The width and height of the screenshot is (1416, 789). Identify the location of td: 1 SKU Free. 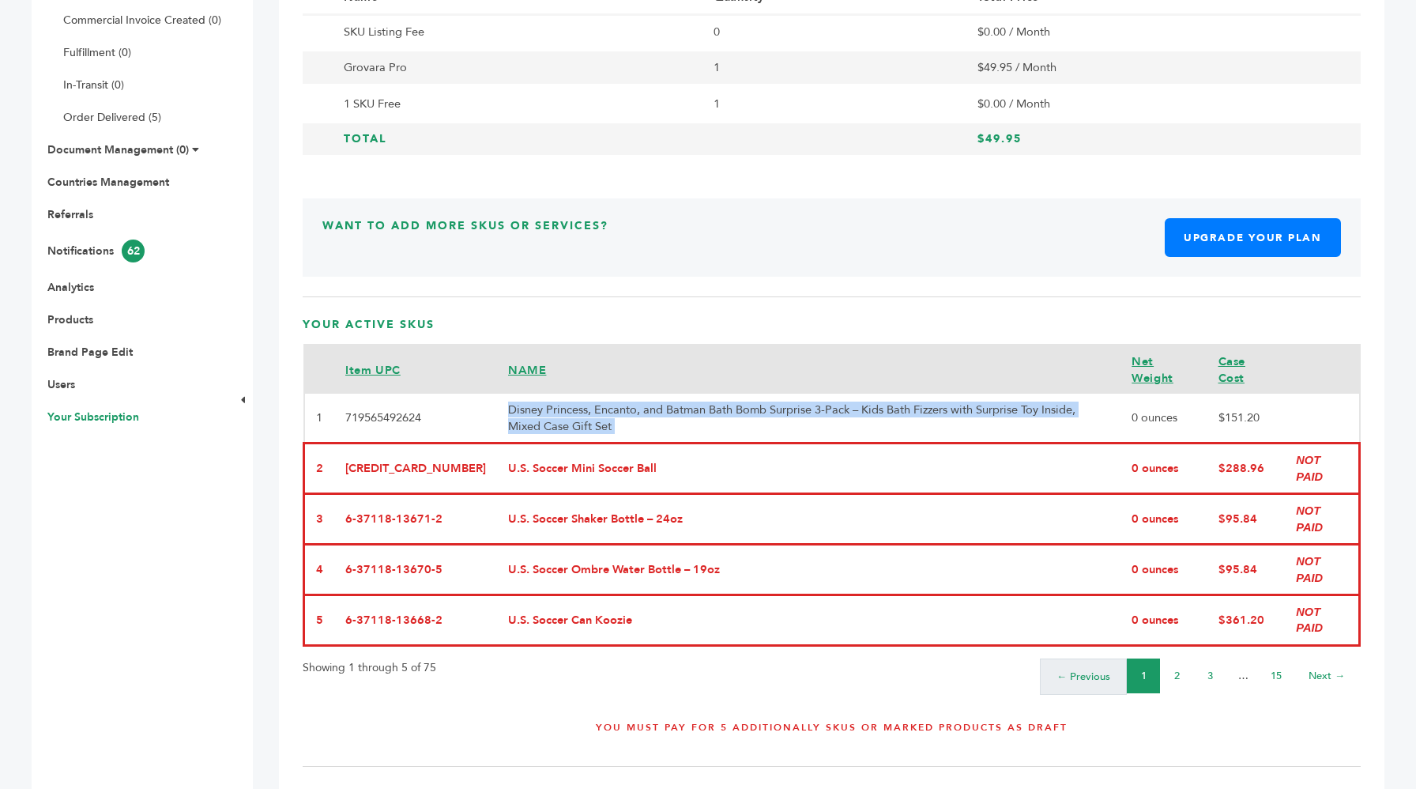
(518, 103).